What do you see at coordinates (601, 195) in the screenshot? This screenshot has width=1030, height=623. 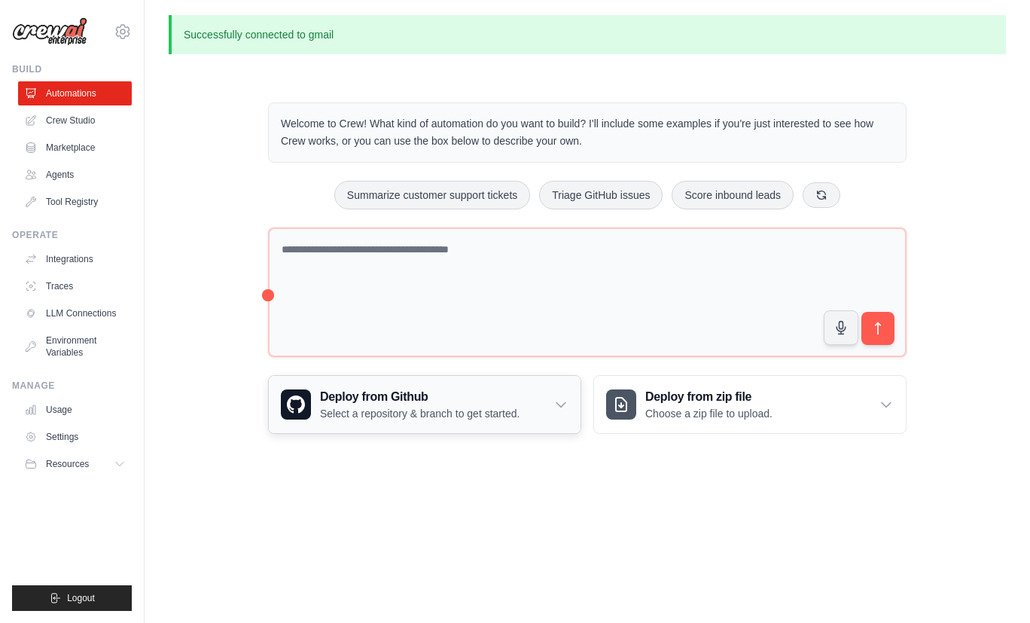 I see `button: Triage GitHub issues` at bounding box center [601, 195].